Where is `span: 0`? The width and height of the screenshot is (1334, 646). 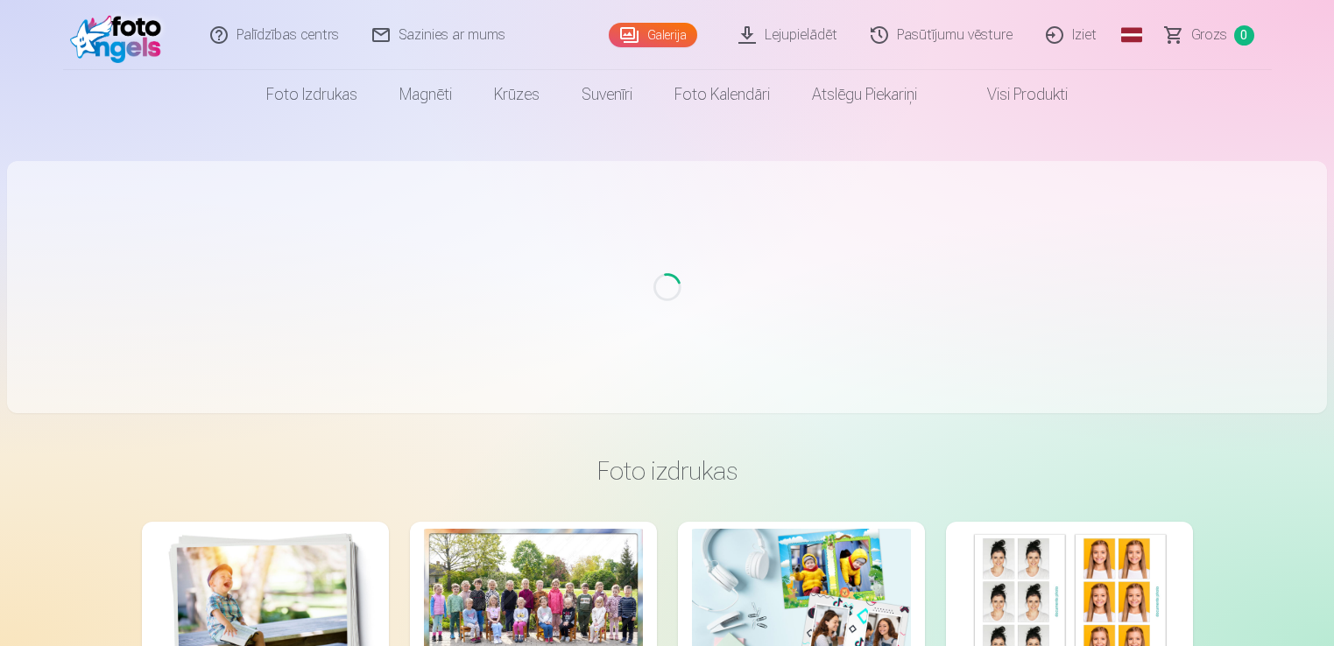
span: 0 is located at coordinates (1244, 35).